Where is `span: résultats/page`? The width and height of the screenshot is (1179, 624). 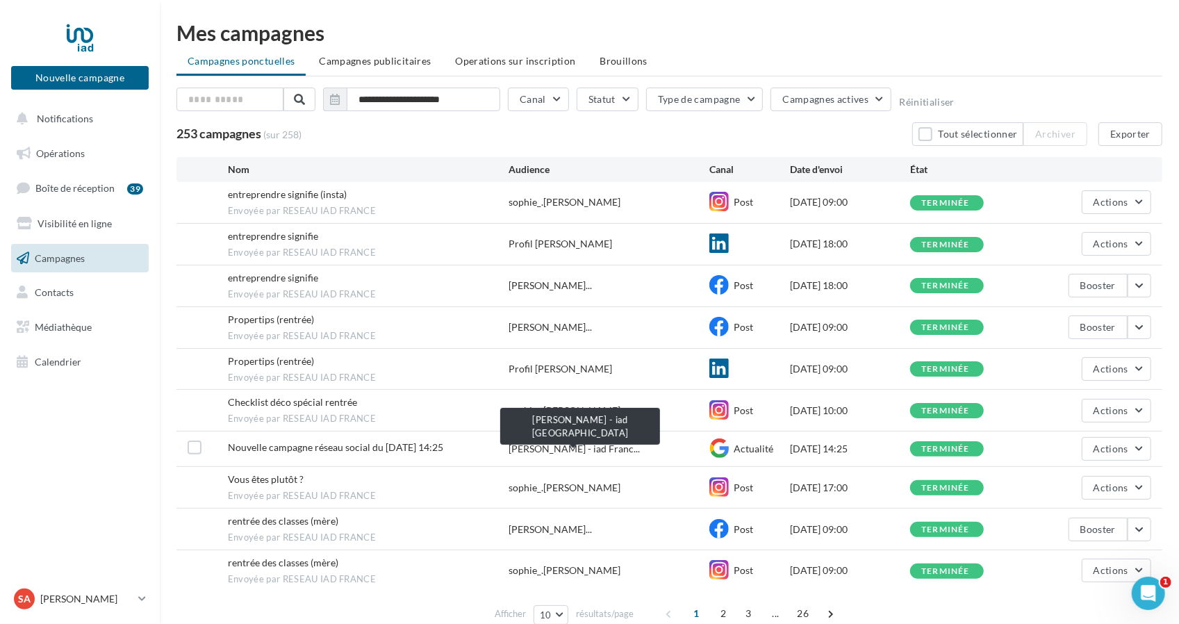
span: résultats/page is located at coordinates (604, 613).